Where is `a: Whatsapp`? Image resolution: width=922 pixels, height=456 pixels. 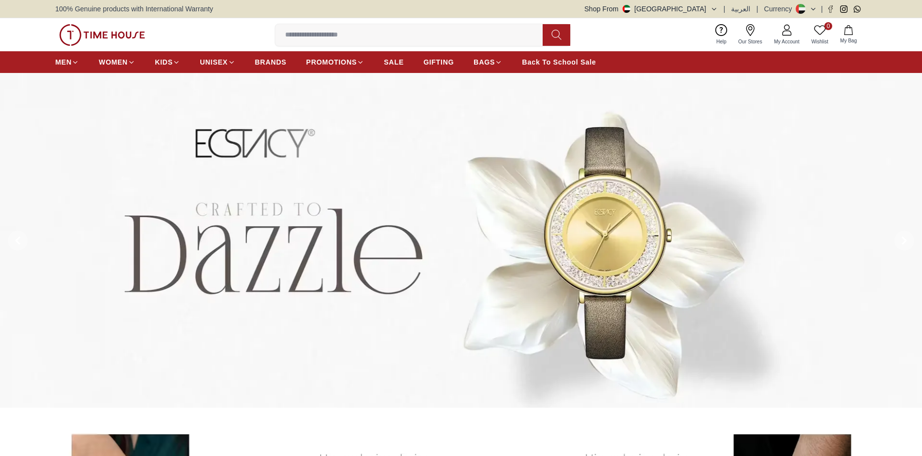 a: Whatsapp is located at coordinates (857, 9).